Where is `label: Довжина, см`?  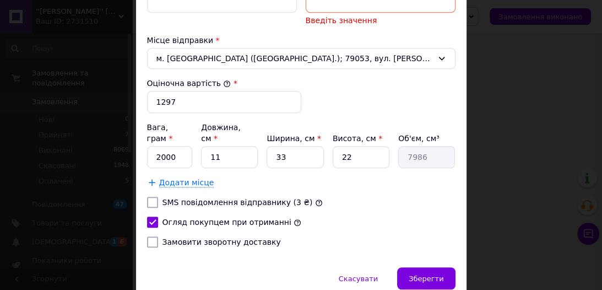 label: Довжина, см is located at coordinates (221, 133).